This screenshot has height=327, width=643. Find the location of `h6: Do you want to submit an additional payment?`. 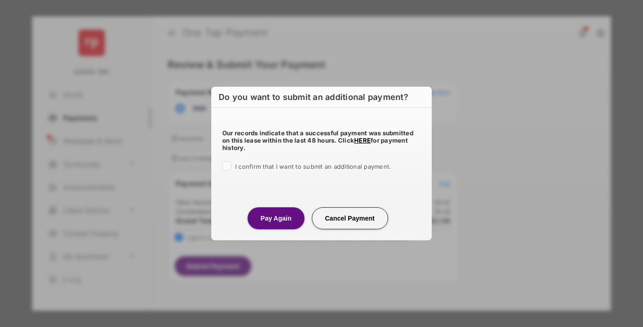

h6: Do you want to submit an additional payment? is located at coordinates (321, 97).